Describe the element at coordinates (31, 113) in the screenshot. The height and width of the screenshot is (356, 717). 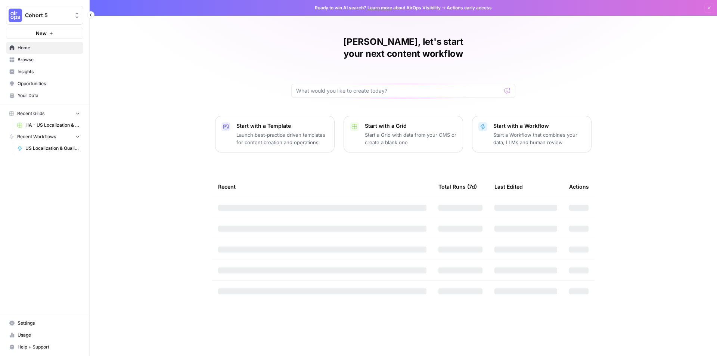
I see `span: Recent Grids` at that location.